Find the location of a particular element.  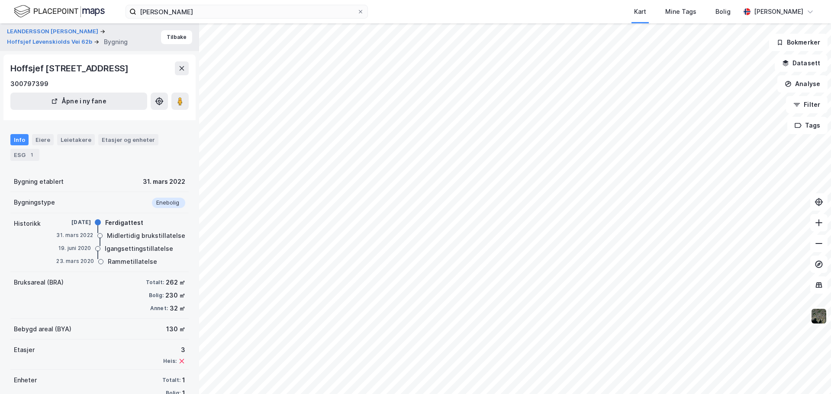

div: Etasjer og enheter is located at coordinates (128, 140).